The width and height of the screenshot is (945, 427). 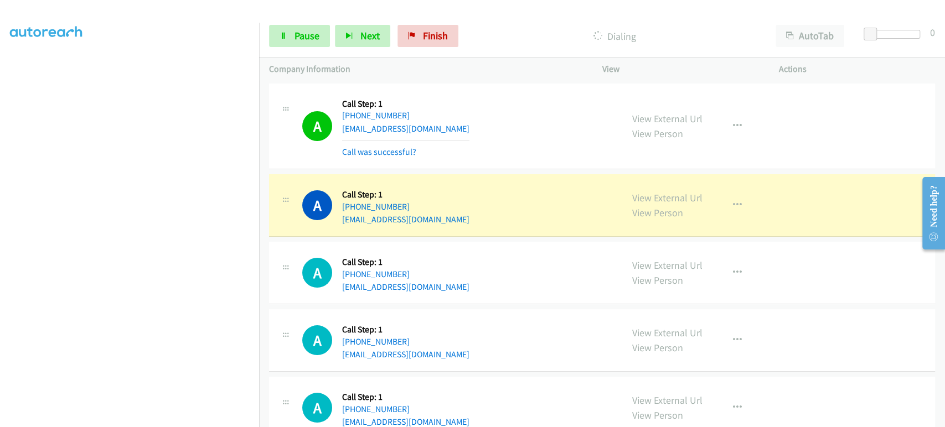 What do you see at coordinates (428, 36) in the screenshot?
I see `a: Finish` at bounding box center [428, 36].